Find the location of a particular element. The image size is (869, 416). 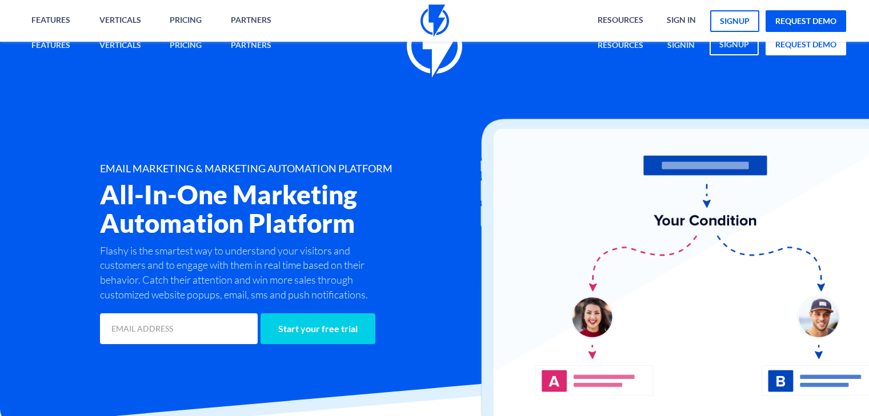

input: EMAIL ADDRESS is located at coordinates (179, 329).